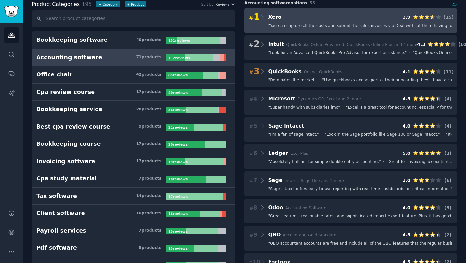  What do you see at coordinates (448, 17) in the screenshot?
I see `div: ( 15 )` at bounding box center [448, 17].